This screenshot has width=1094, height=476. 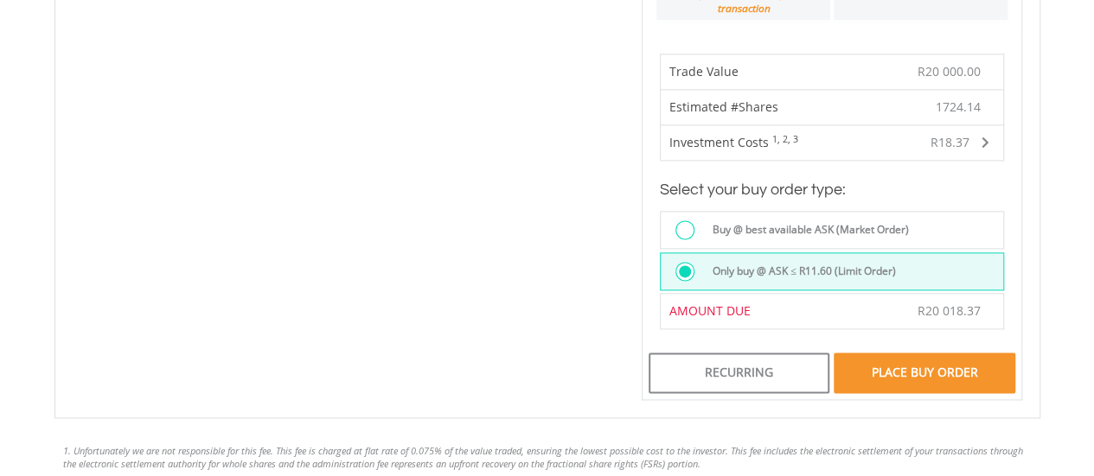 I want to click on label: Buy @ best available ASK (Market Order), so click(x=805, y=230).